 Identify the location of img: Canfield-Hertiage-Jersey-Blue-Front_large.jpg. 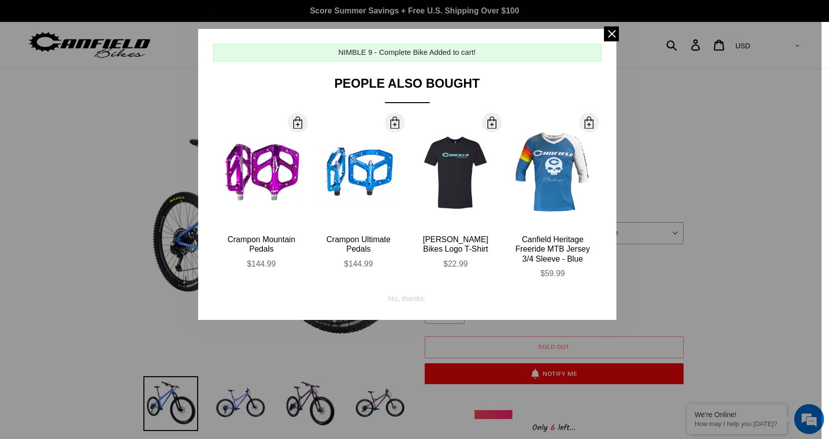
(553, 172).